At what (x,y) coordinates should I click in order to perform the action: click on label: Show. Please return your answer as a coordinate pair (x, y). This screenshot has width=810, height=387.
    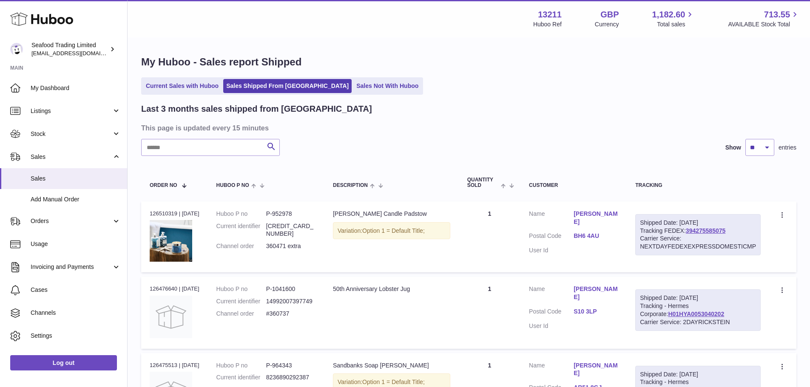
    Looking at the image, I should click on (733, 148).